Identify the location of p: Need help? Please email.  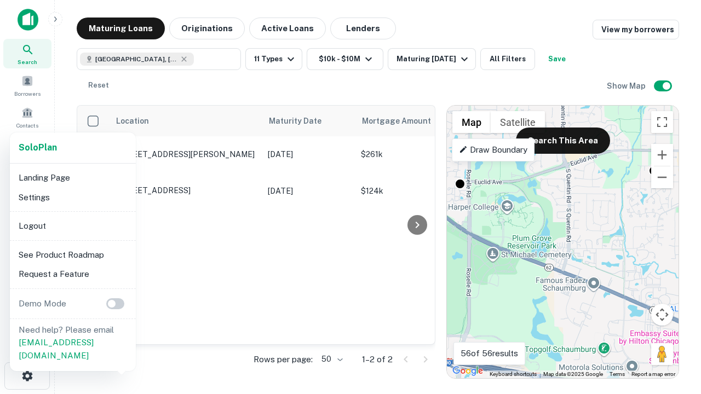
(73, 343).